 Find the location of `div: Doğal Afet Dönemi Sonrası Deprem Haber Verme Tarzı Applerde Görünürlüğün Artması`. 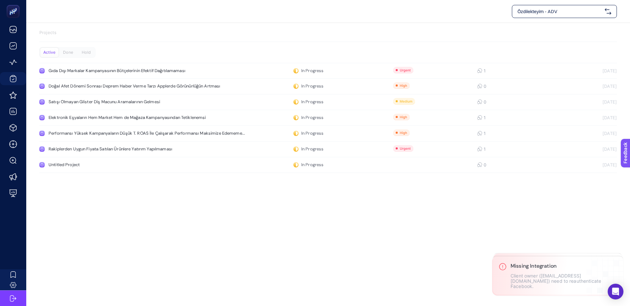

div: Doğal Afet Dönemi Sonrası Deprem Haber Verme Tarzı Applerde Görünürlüğün Artması is located at coordinates (134, 86).